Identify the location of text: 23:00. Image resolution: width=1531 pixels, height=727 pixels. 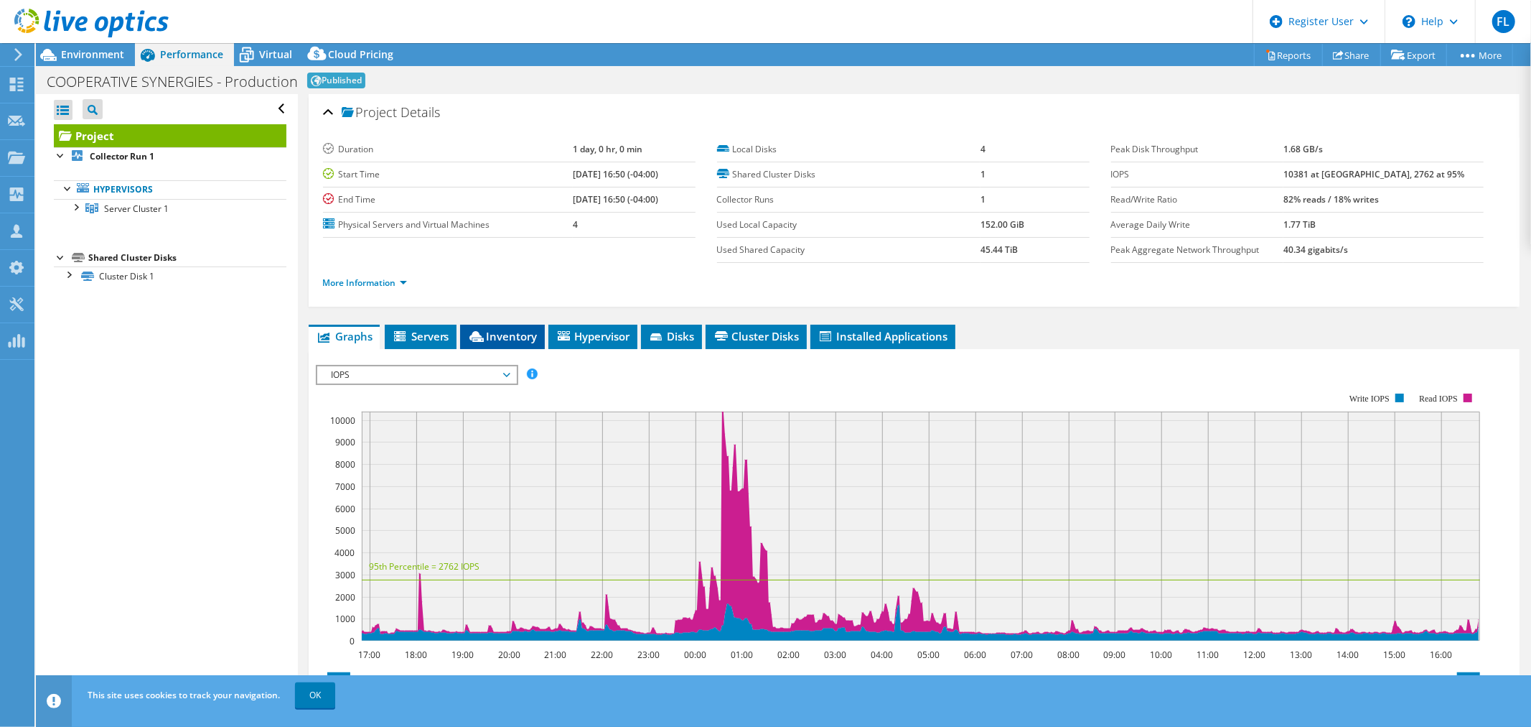
(648, 654).